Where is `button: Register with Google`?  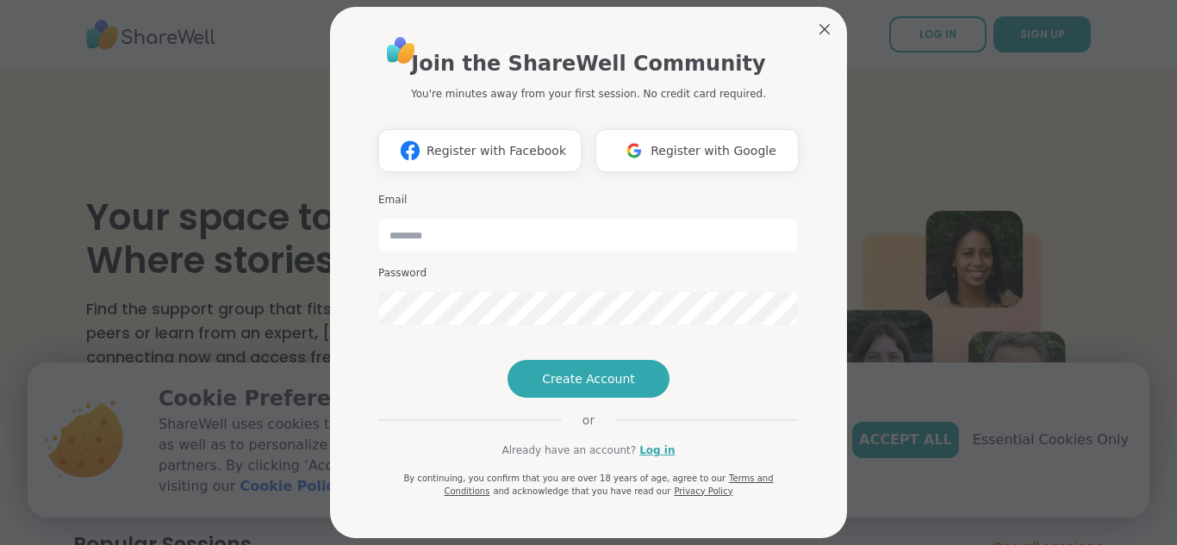 button: Register with Google is located at coordinates (697, 151).